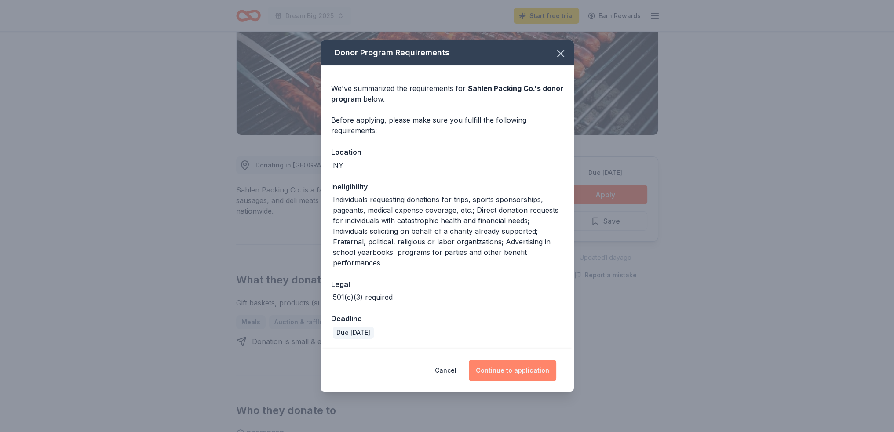 Image resolution: width=894 pixels, height=432 pixels. What do you see at coordinates (447, 187) in the screenshot?
I see `div: Ineligibility` at bounding box center [447, 187].